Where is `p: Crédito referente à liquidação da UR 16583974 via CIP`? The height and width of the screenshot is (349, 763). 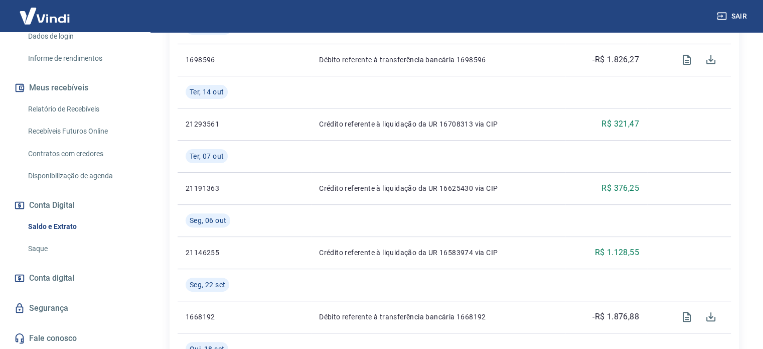
p: Crédito referente à liquidação da UR 16583974 via CIP is located at coordinates (438, 252).